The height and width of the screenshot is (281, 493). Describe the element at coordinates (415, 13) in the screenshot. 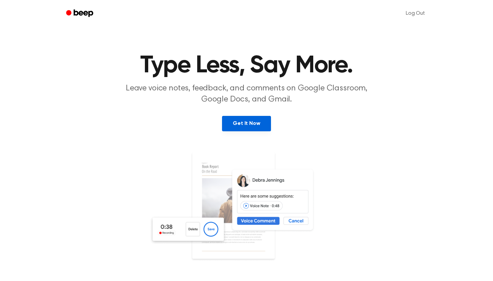

I see `a: Log Out` at that location.